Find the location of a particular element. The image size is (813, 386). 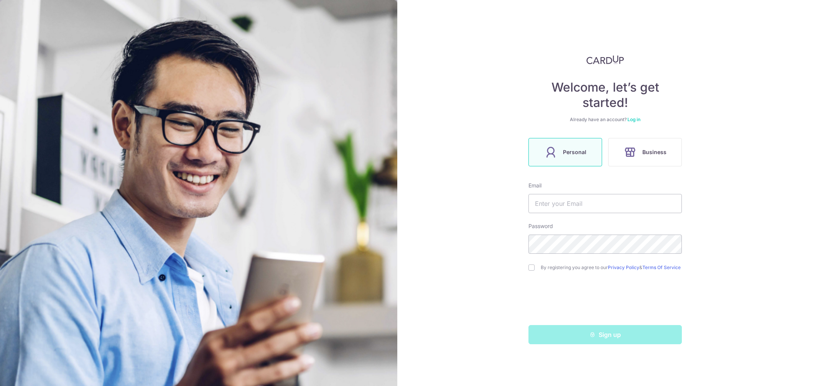

label: Email is located at coordinates (535, 186).